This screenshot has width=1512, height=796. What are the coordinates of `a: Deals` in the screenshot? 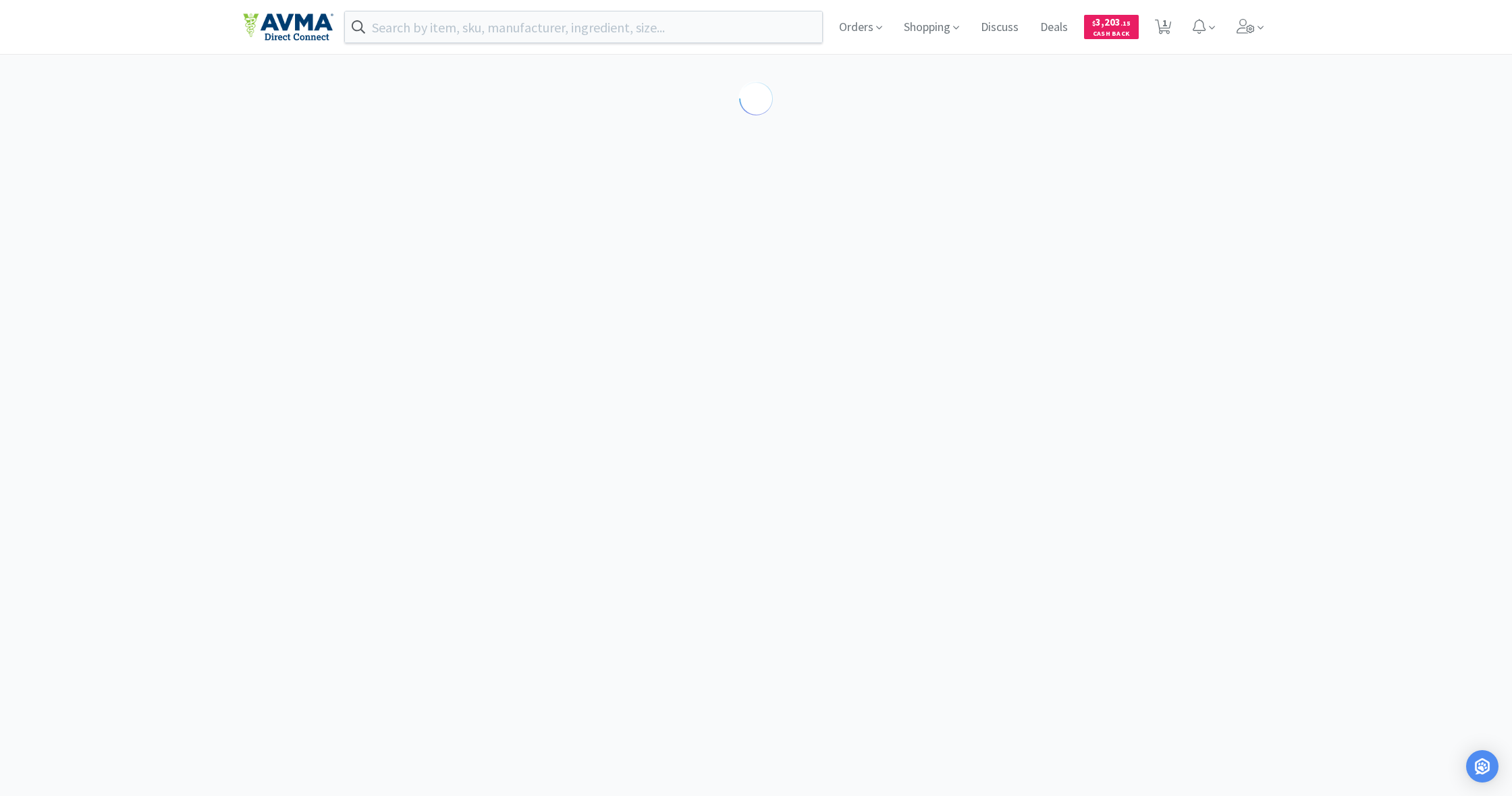 It's located at (1054, 28).